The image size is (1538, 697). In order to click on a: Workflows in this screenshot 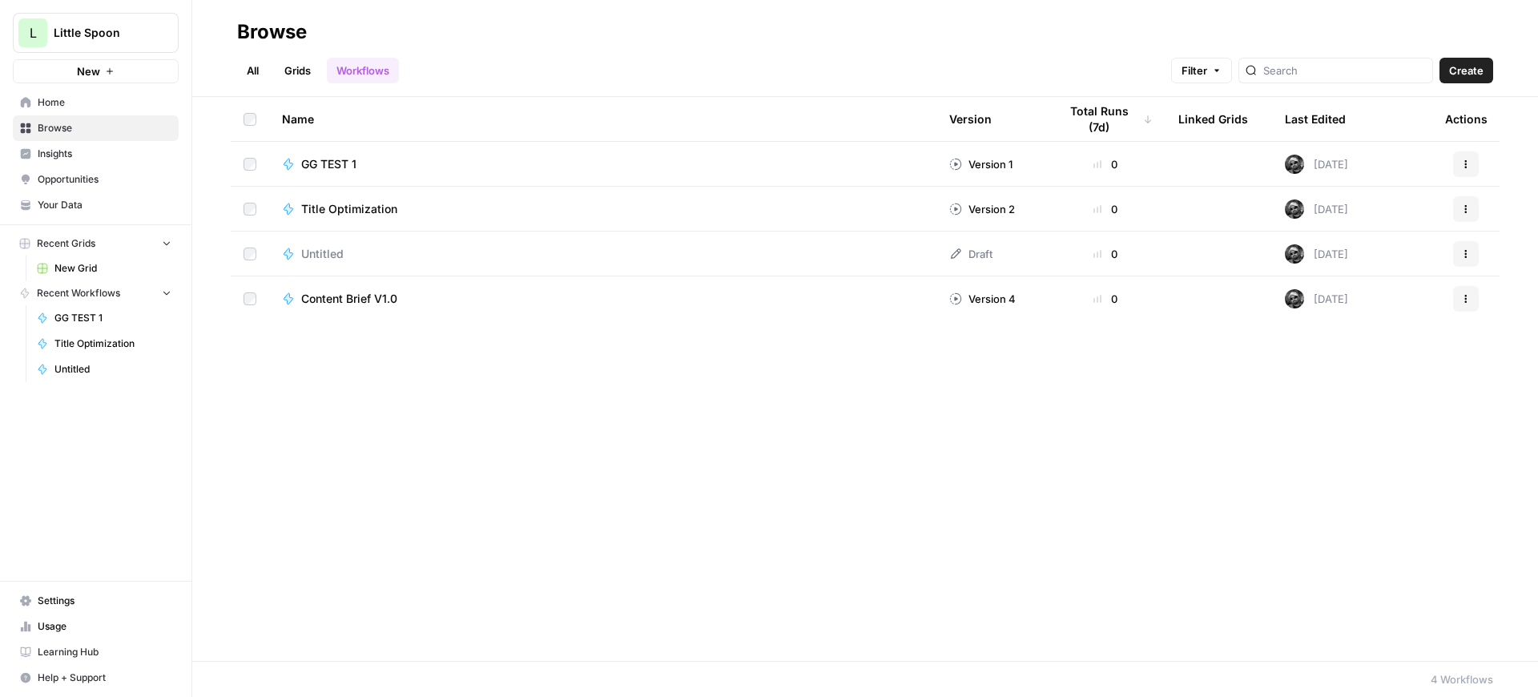, I will do `click(363, 70)`.